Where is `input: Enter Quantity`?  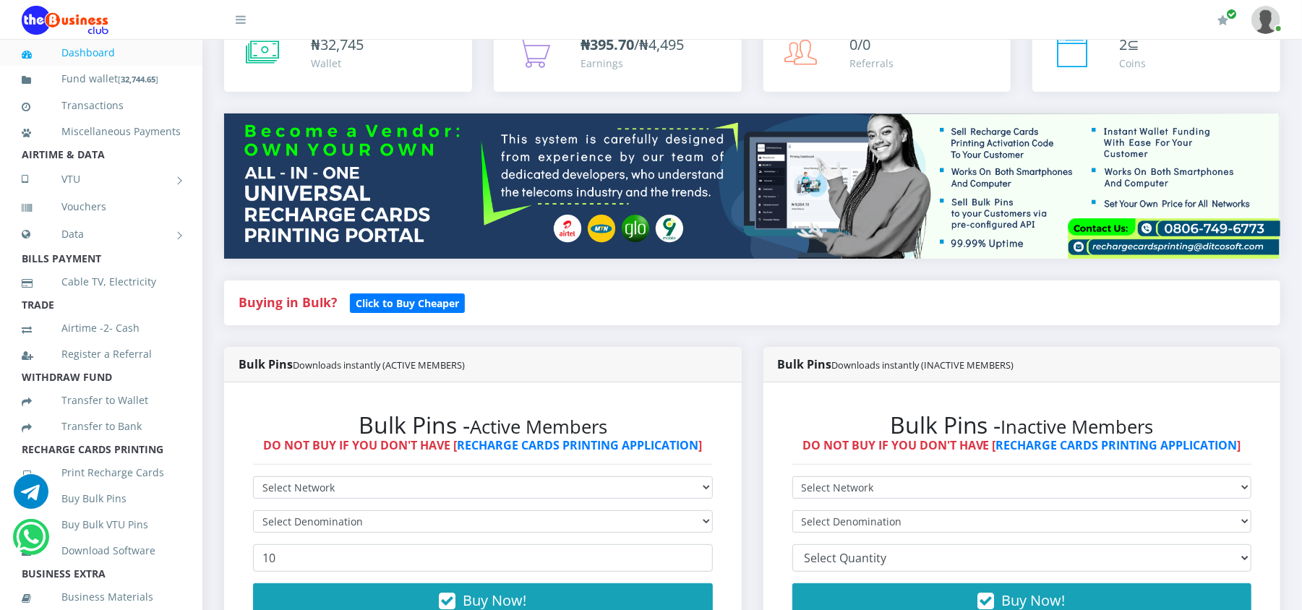
input: Enter Quantity is located at coordinates (483, 558).